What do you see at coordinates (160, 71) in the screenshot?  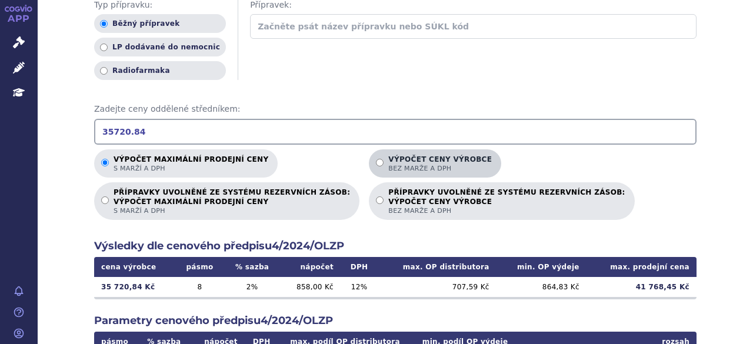 I see `label: Radiofarmaka` at bounding box center [160, 71].